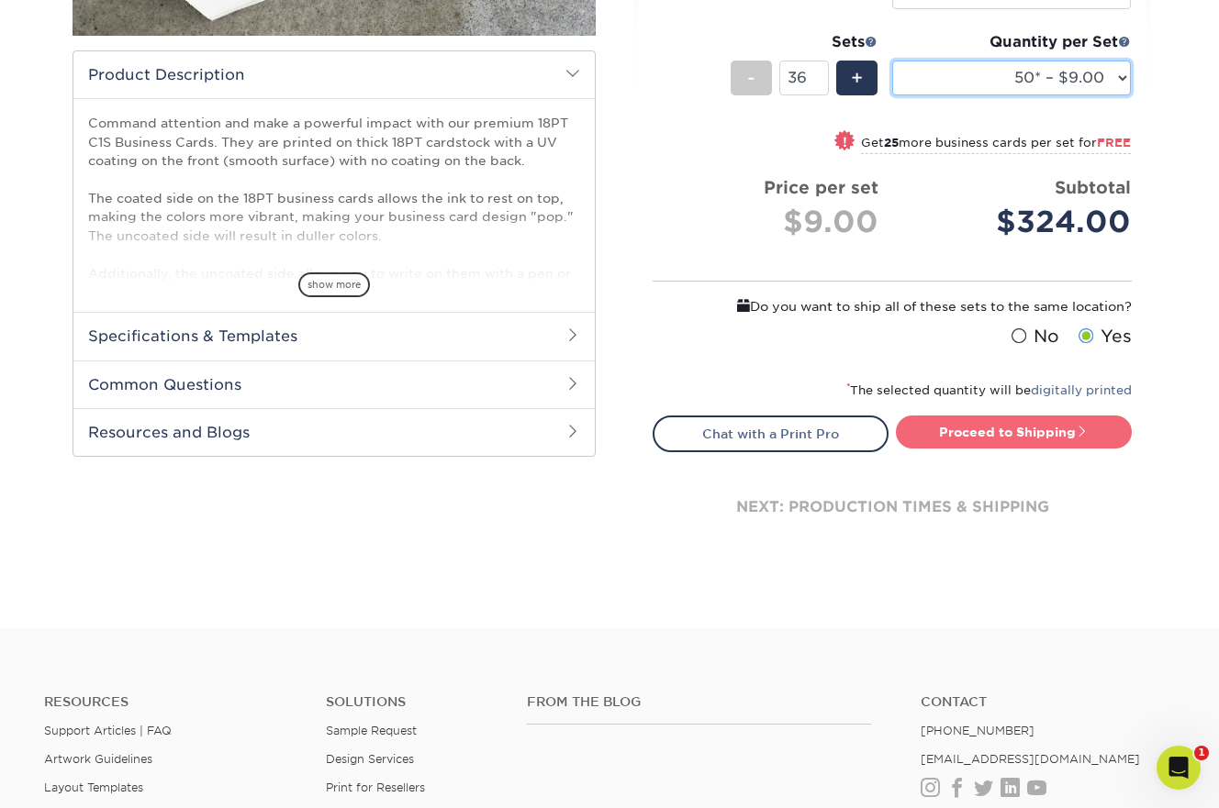 This screenshot has width=1219, height=808. Describe the element at coordinates (804, 42) in the screenshot. I see `div: Sets` at that location.